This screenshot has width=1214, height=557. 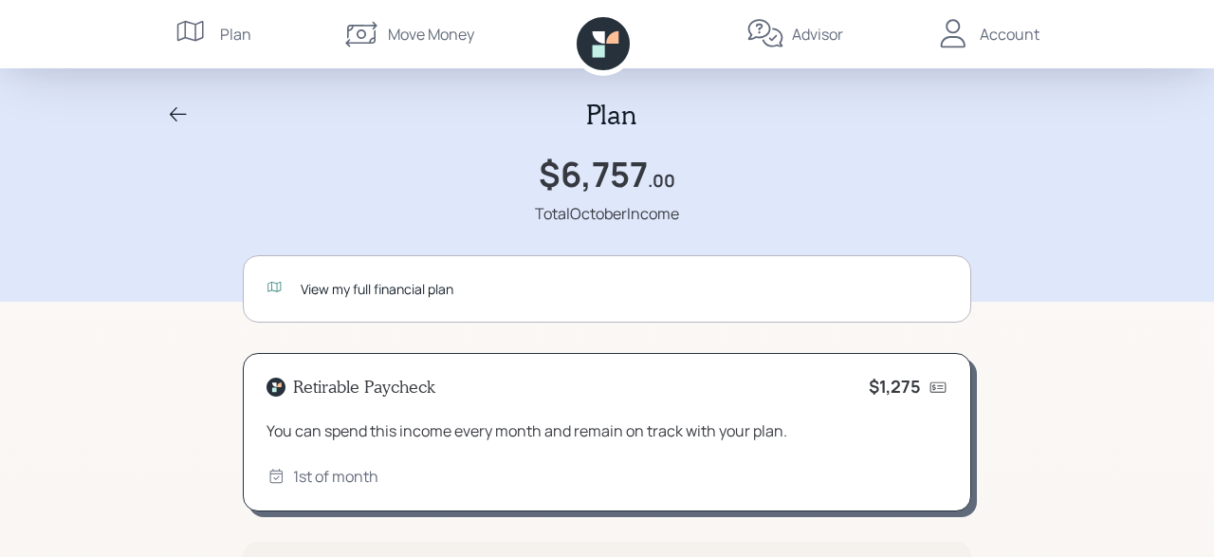 What do you see at coordinates (607, 213) in the screenshot?
I see `div: Total October Income` at bounding box center [607, 213].